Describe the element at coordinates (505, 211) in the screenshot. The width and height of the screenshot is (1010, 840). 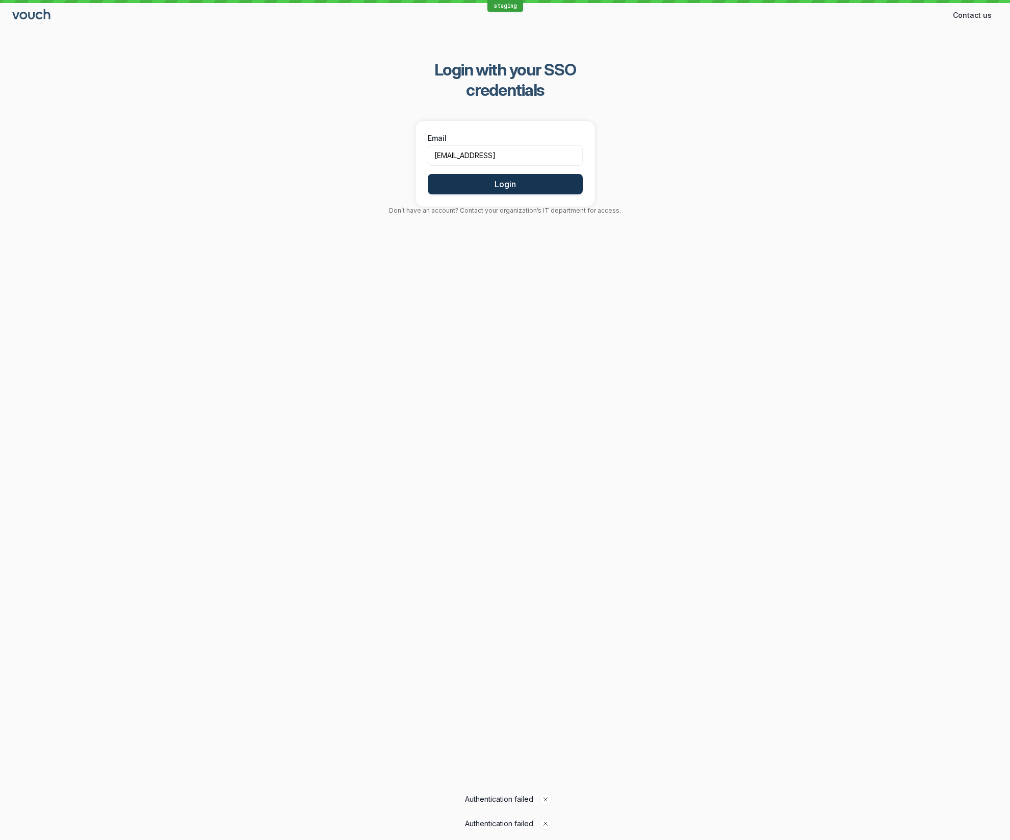
I see `p: Don’t have an account? Contact your organization’s IT department for access.` at that location.